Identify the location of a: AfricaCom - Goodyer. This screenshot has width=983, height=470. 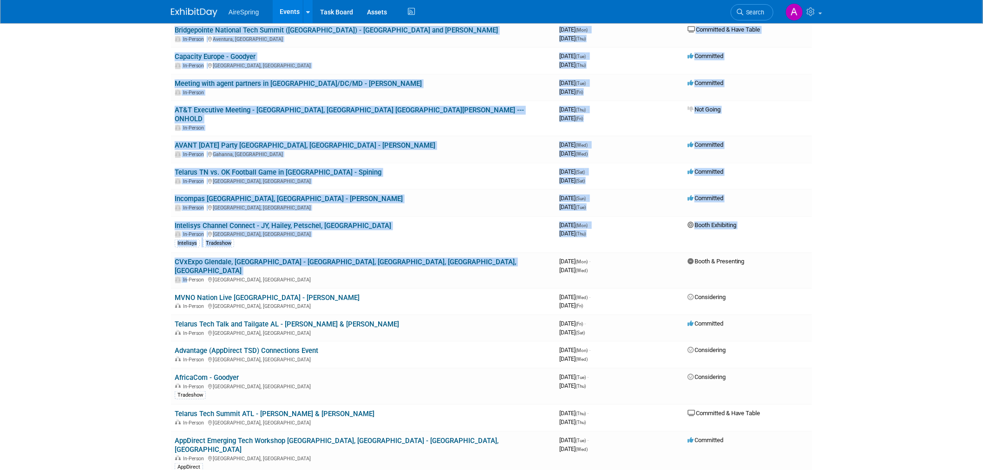
(207, 378).